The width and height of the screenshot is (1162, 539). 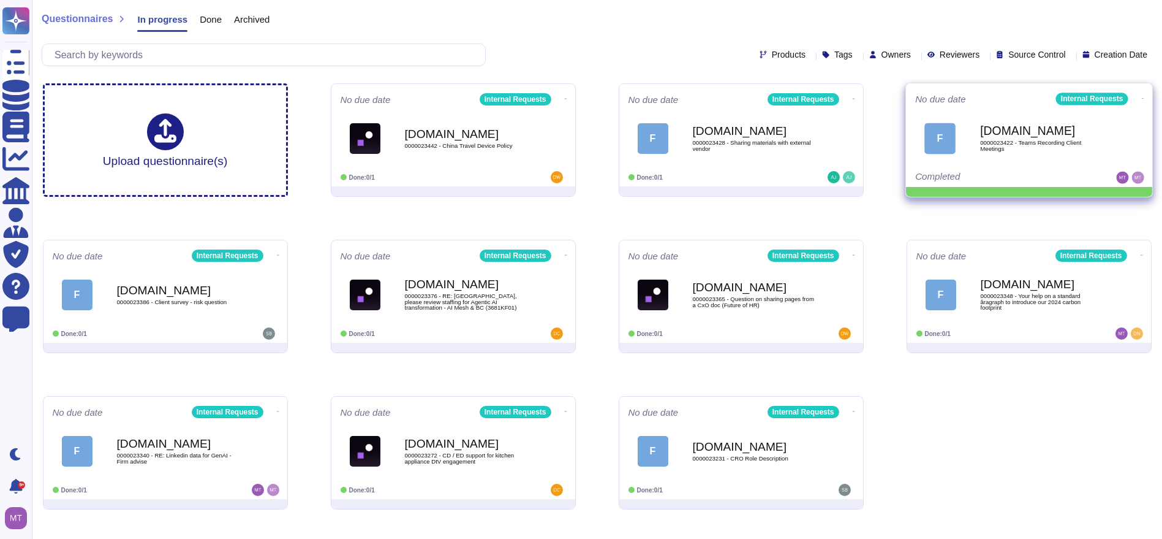 I want to click on span: 0000023428 - Sharing materials with external vendor, so click(x=754, y=145).